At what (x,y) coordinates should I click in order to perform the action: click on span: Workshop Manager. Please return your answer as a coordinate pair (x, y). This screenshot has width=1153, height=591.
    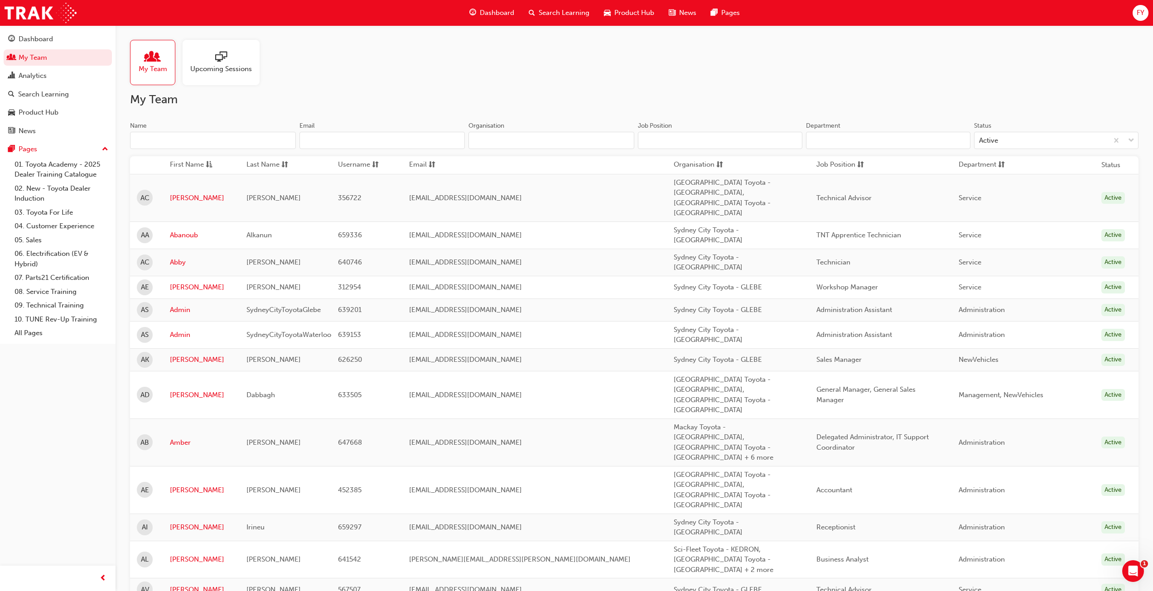
    Looking at the image, I should click on (847, 287).